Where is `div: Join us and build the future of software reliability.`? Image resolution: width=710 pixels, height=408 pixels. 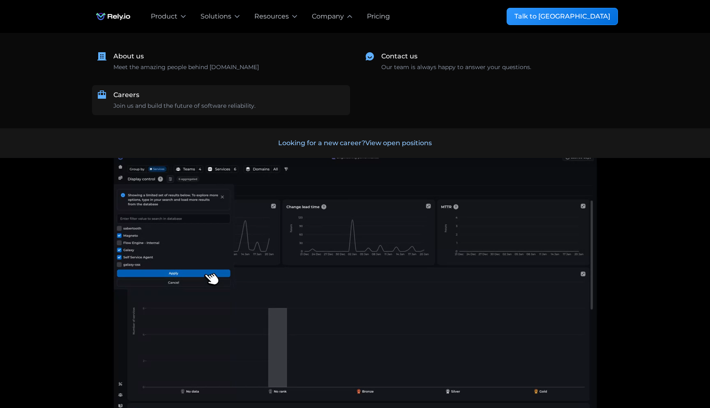 div: Join us and build the future of software reliability. is located at coordinates (185, 106).